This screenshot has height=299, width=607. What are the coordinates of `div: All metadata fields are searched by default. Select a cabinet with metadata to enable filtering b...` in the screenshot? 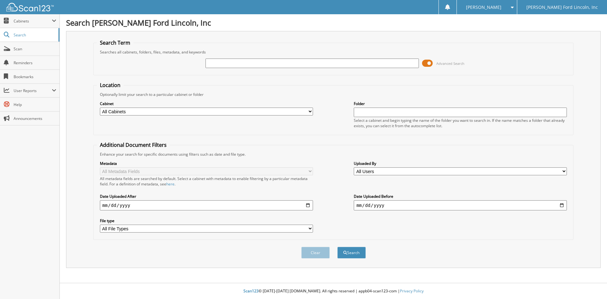 It's located at (206, 181).